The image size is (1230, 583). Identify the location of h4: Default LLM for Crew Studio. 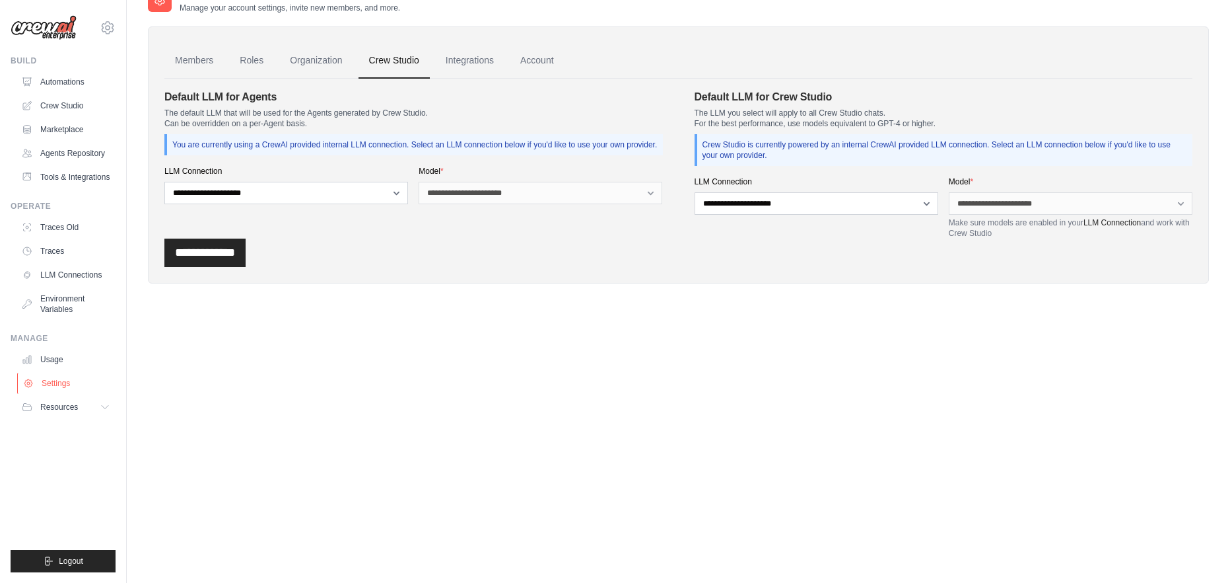
(944, 97).